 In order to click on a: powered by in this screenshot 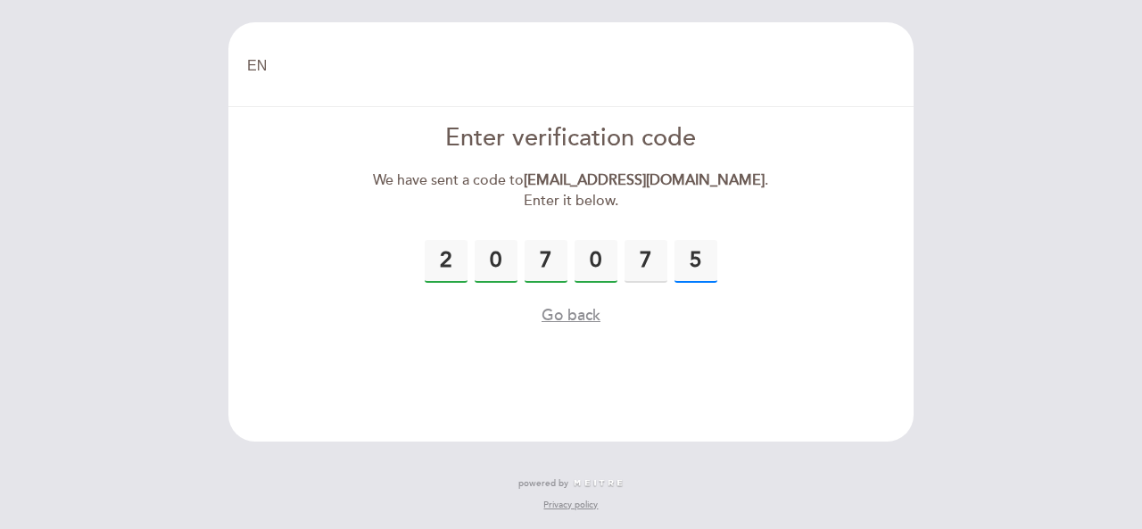, I will do `click(571, 484)`.